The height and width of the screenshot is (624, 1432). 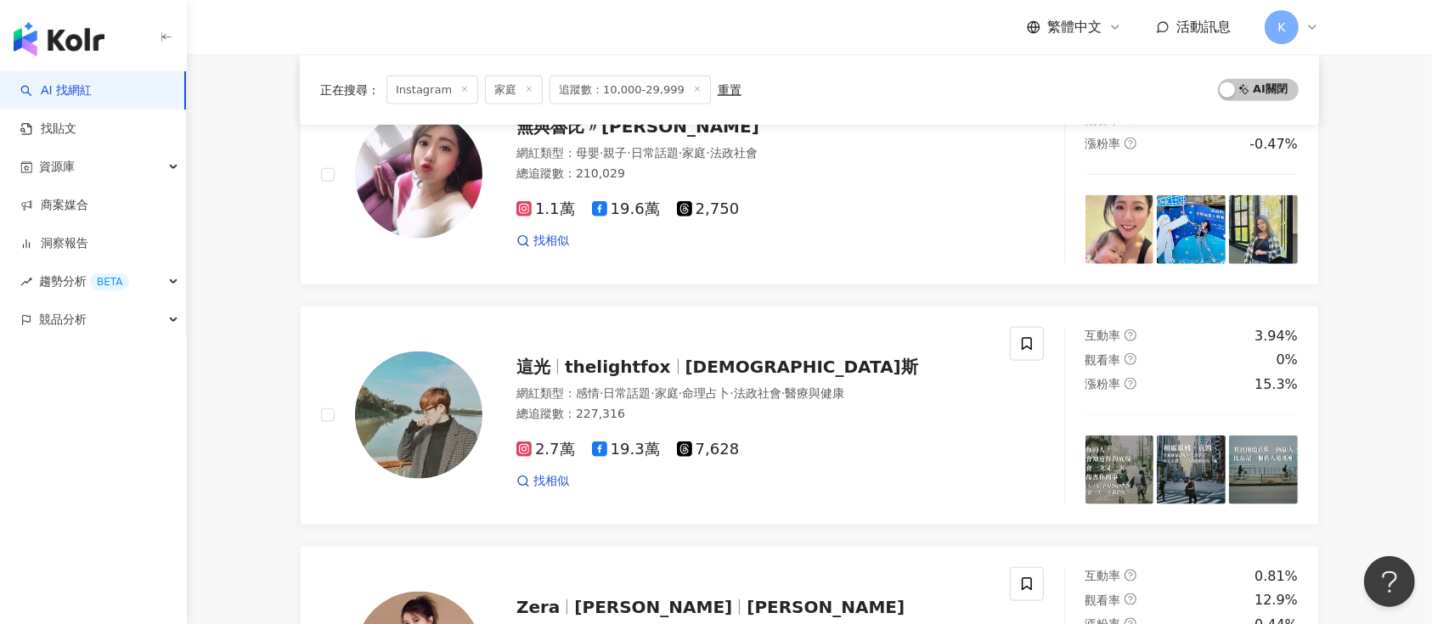 What do you see at coordinates (630, 89) in the screenshot?
I see `span: 追蹤數：10,000-29,999` at bounding box center [630, 89].